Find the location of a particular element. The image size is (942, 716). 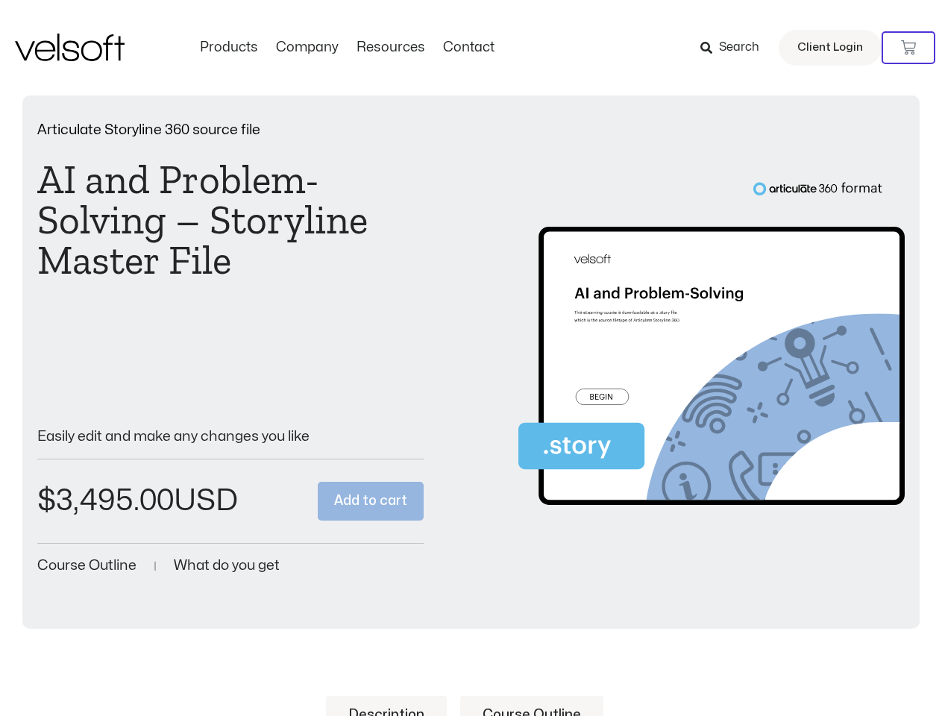

span: Course Outline is located at coordinates (86, 565).